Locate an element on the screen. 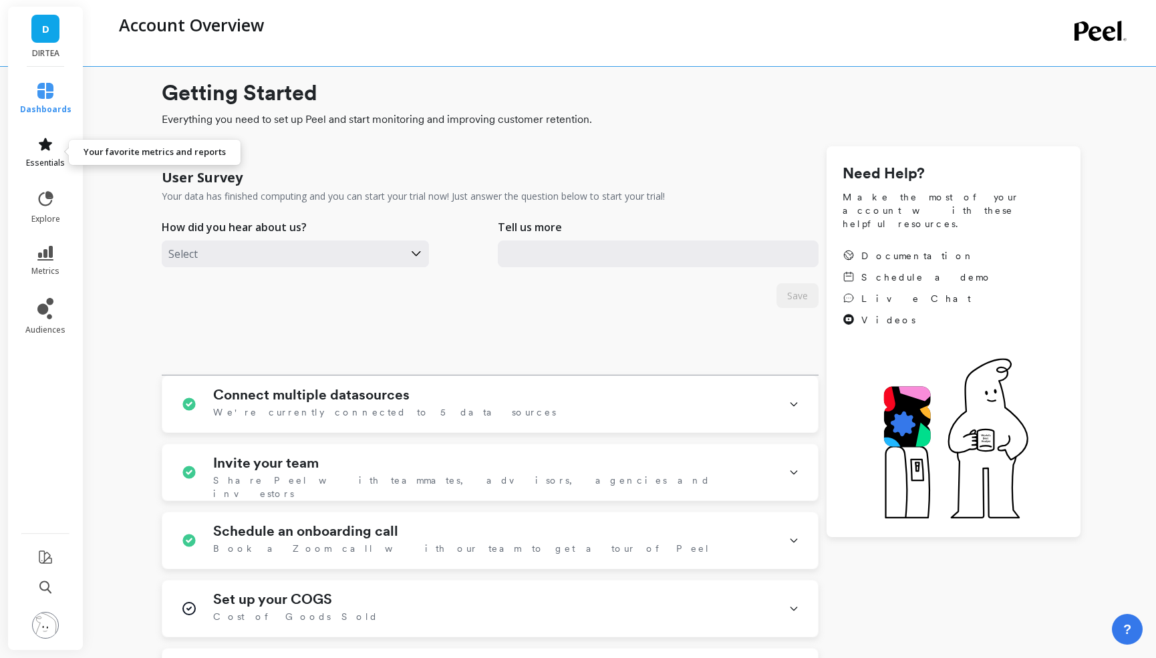  p: DIRTEA is located at coordinates (45, 53).